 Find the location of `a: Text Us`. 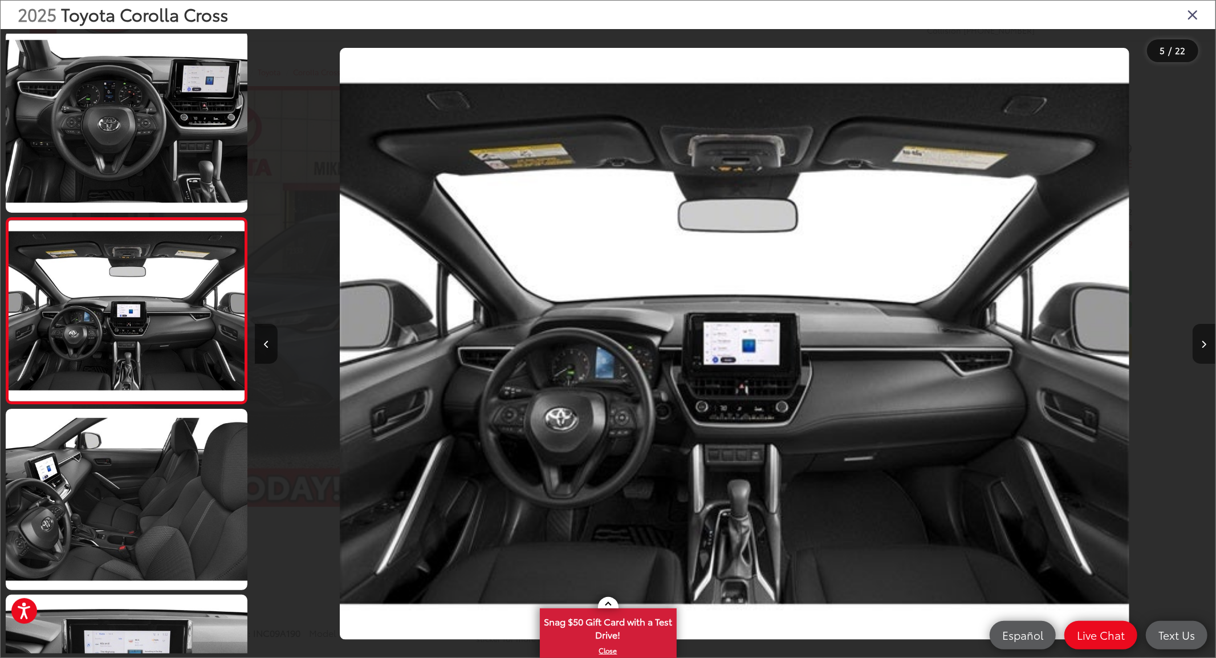

a: Text Us is located at coordinates (1177, 635).